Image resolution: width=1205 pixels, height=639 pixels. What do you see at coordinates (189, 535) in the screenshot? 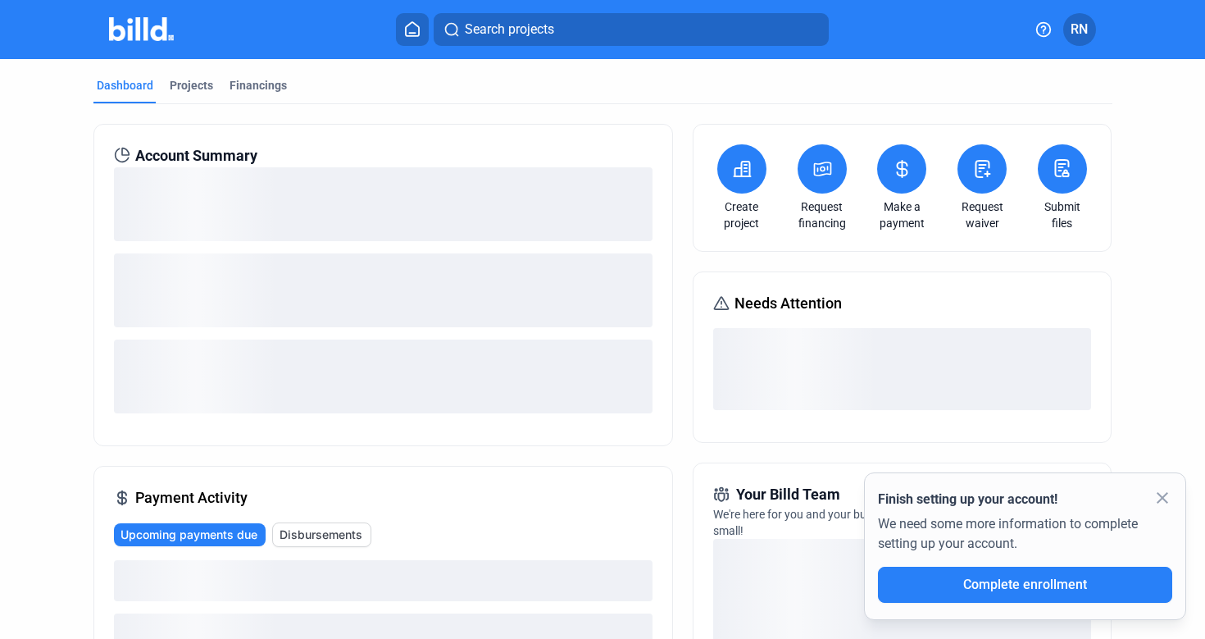
I see `span: Upcoming payments due` at bounding box center [189, 535].